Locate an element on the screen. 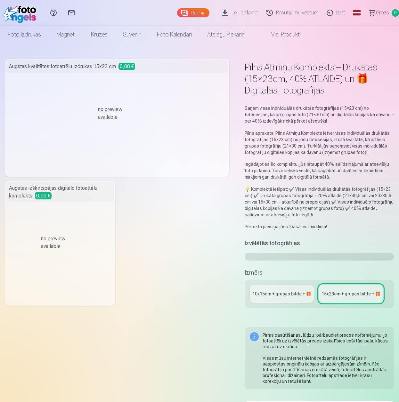  a: Visi produkti is located at coordinates (281, 35).